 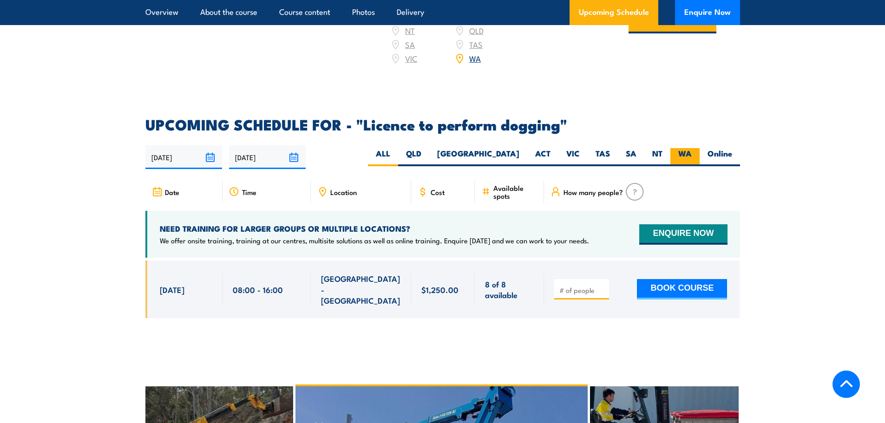 I want to click on span: 08:00 - 16:00, so click(x=258, y=289).